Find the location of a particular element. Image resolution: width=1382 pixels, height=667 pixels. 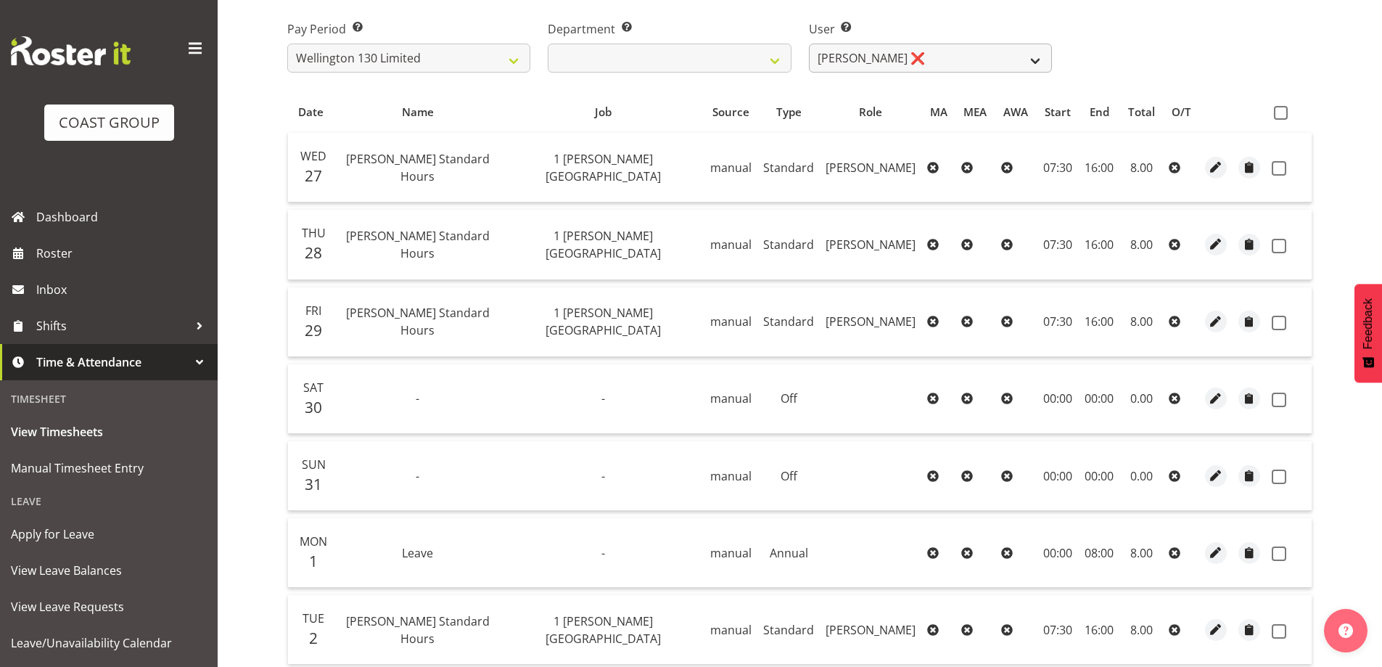

div: Total is located at coordinates (1141, 112).